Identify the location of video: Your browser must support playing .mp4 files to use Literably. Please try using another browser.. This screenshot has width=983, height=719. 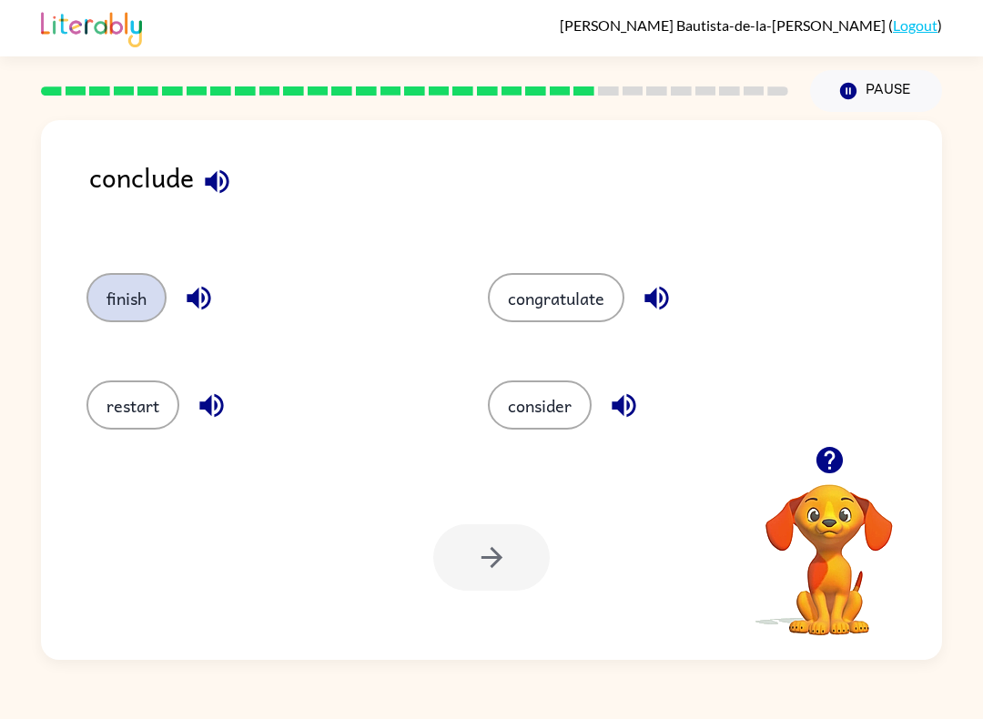
(830, 547).